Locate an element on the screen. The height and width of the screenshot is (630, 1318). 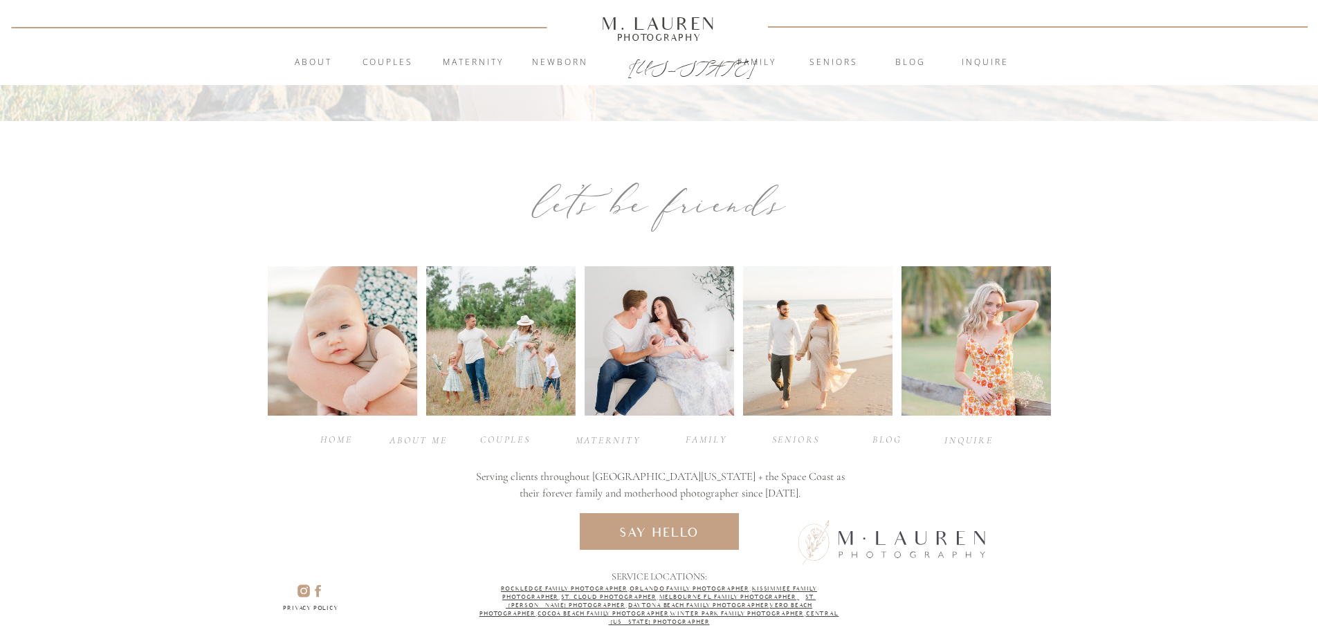
div: seniors is located at coordinates (796, 439).